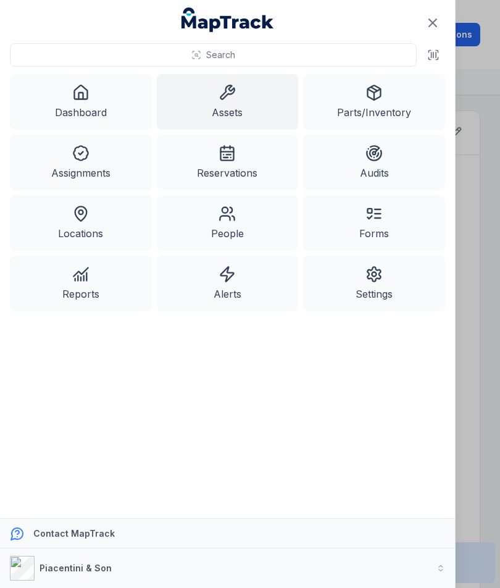 This screenshot has width=500, height=588. Describe the element at coordinates (81, 223) in the screenshot. I see `a: Locations` at that location.